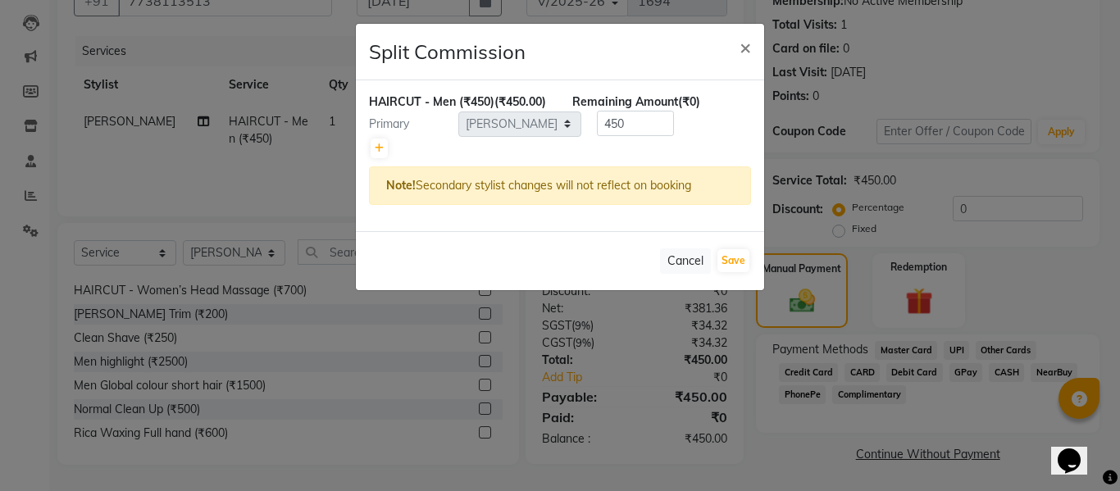 The height and width of the screenshot is (491, 1120). What do you see at coordinates (447, 52) in the screenshot?
I see `h4: Split Commission` at bounding box center [447, 52].